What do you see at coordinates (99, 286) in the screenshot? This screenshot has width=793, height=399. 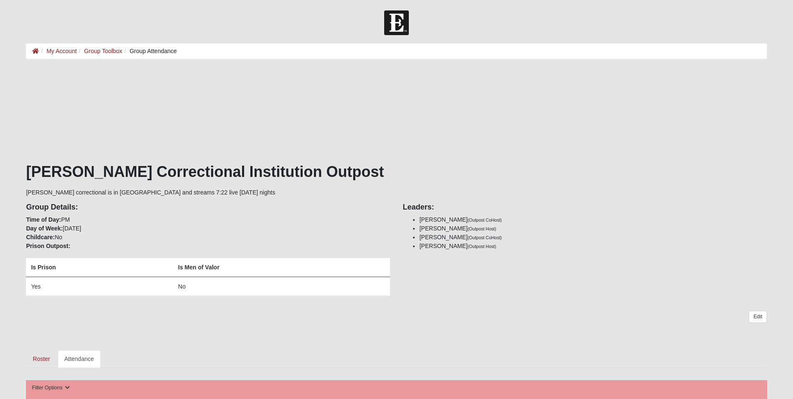 I see `td: Yes` at bounding box center [99, 286].